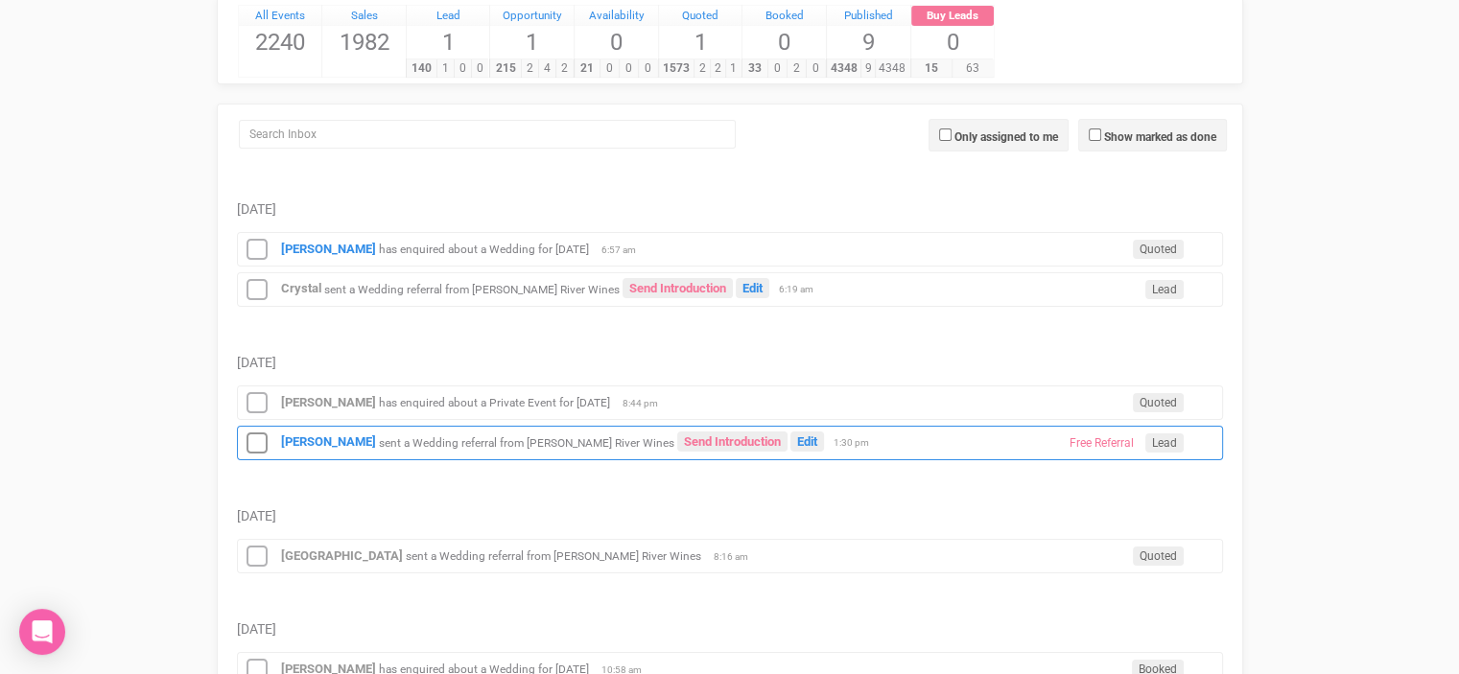 This screenshot has width=1459, height=674. Describe the element at coordinates (1006, 137) in the screenshot. I see `label: Only assigned to me` at that location.